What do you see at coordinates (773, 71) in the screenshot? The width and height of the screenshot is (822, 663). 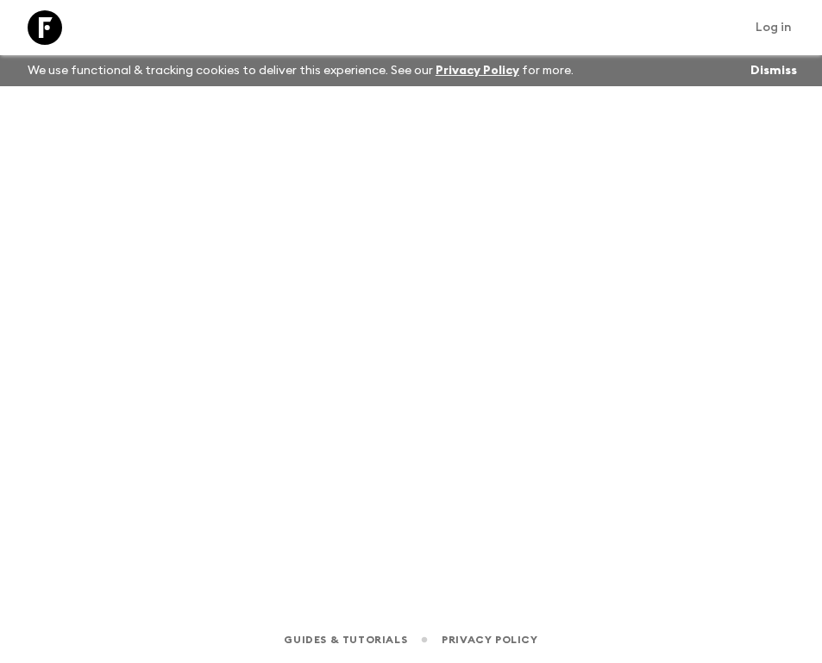 I see `button: Dismiss` at bounding box center [773, 71].